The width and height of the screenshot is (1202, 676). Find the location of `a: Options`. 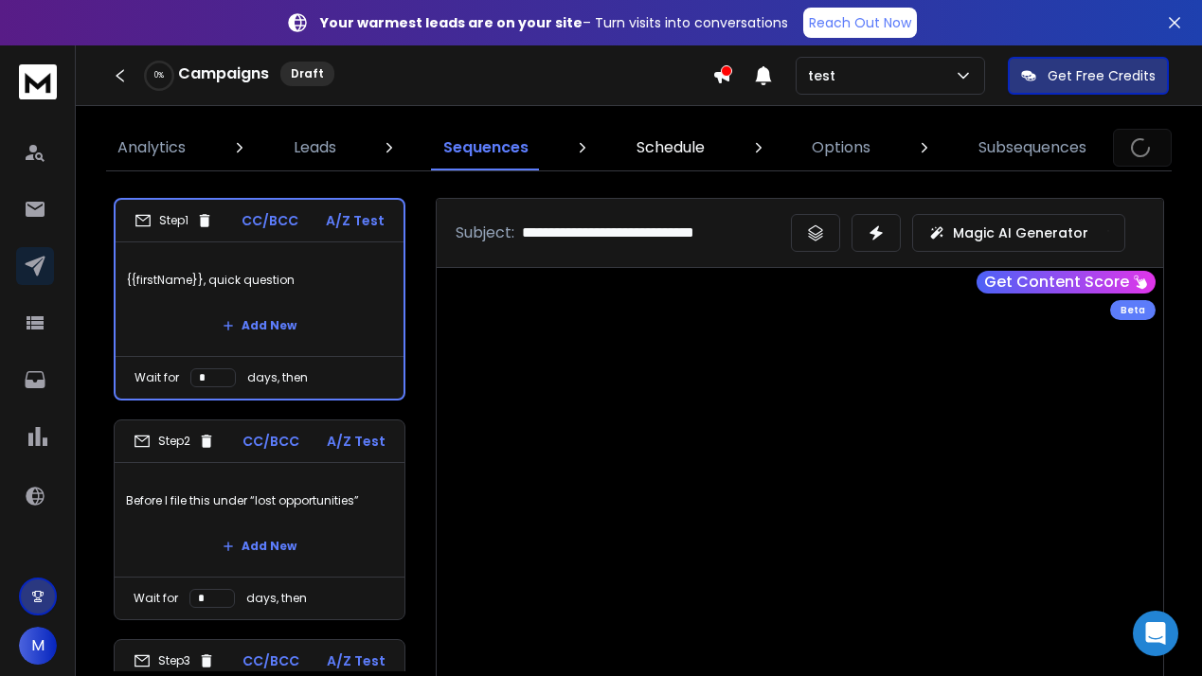

a: Options is located at coordinates (841, 148).